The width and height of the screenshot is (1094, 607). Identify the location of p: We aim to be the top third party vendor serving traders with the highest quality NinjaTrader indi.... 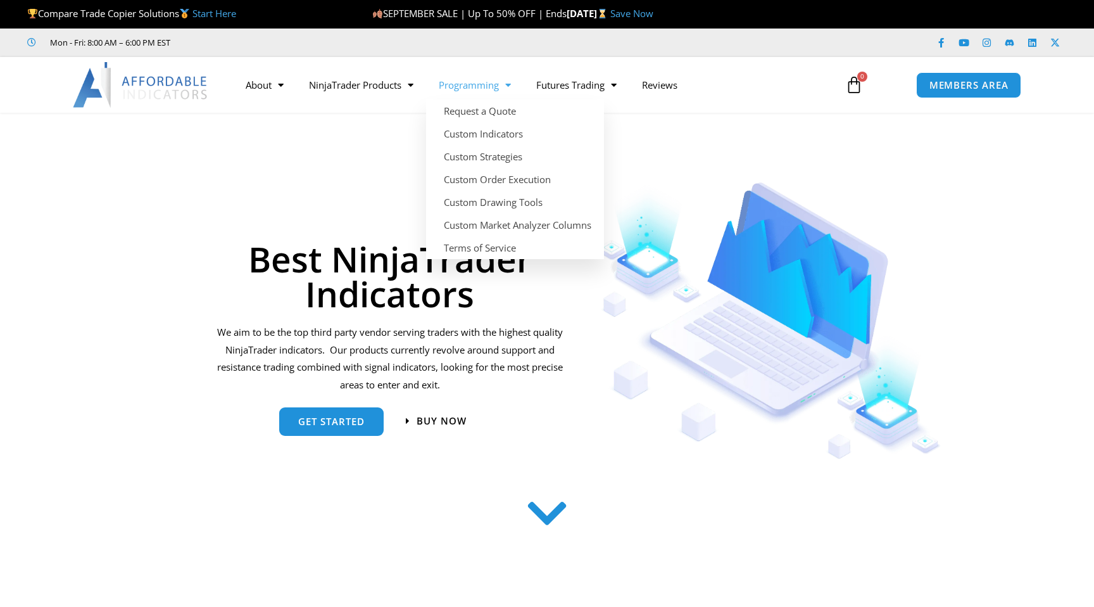
(389, 358).